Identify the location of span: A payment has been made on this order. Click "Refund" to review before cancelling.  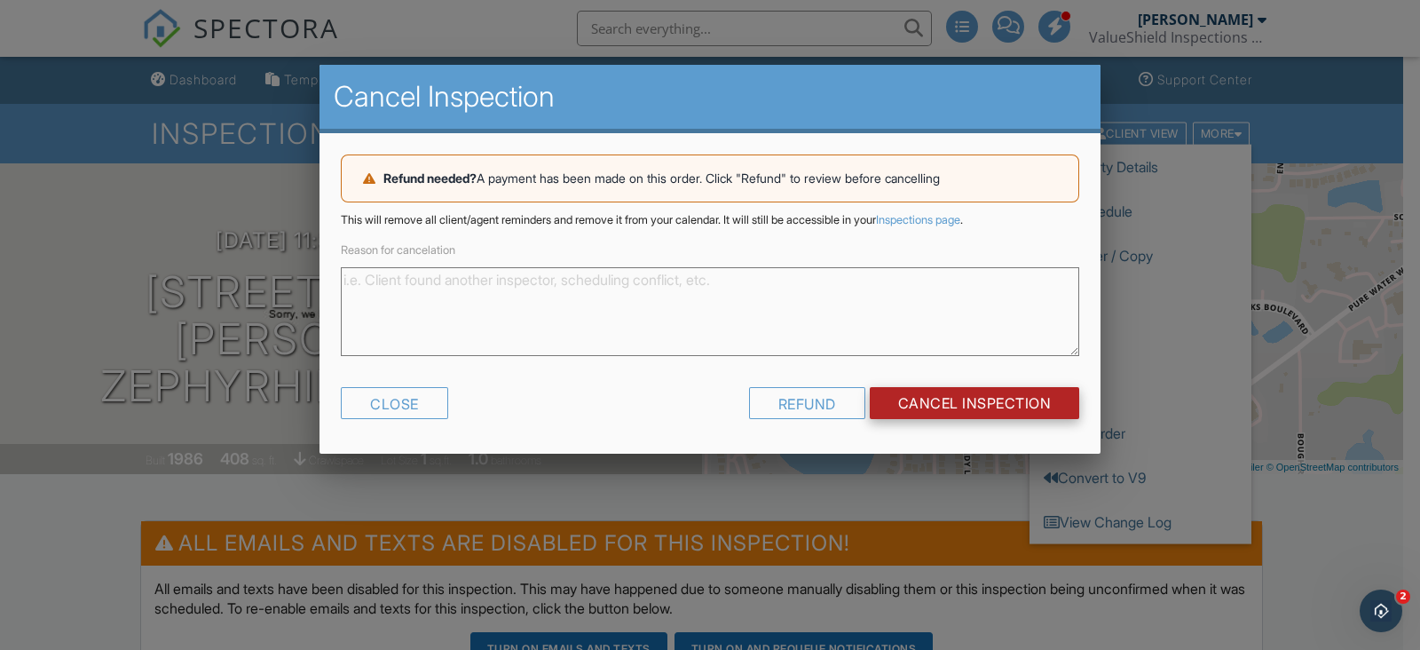
(661, 177).